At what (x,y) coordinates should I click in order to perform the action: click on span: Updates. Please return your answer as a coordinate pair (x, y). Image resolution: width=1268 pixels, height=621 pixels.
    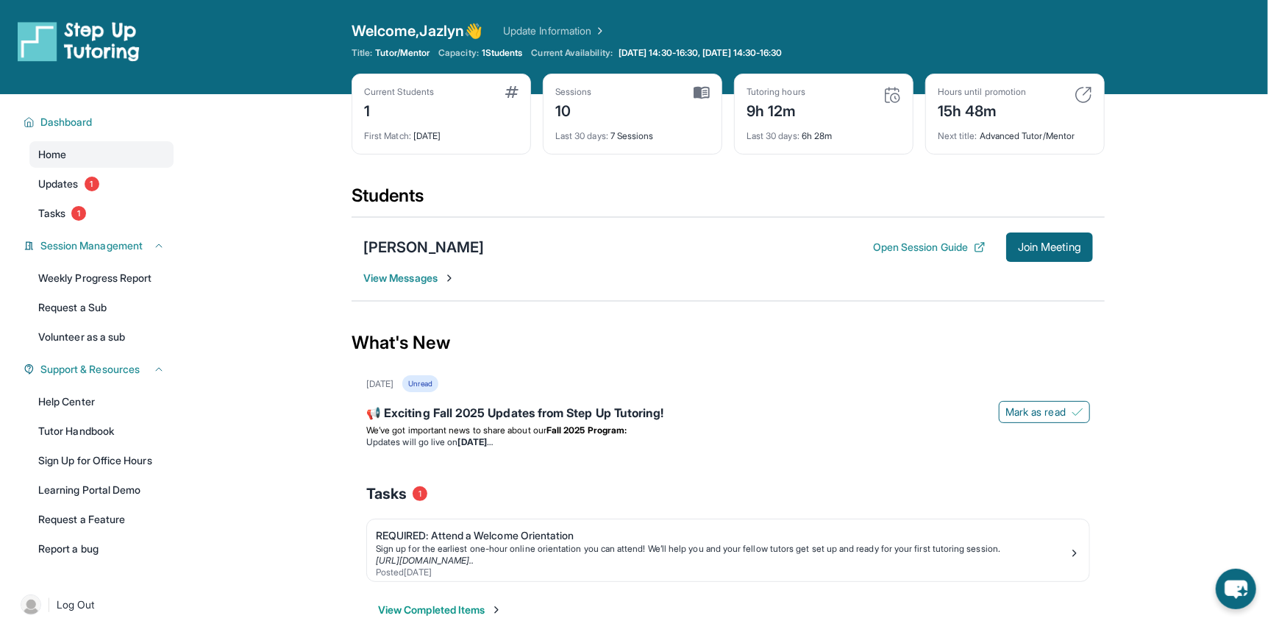
    Looking at the image, I should click on (58, 184).